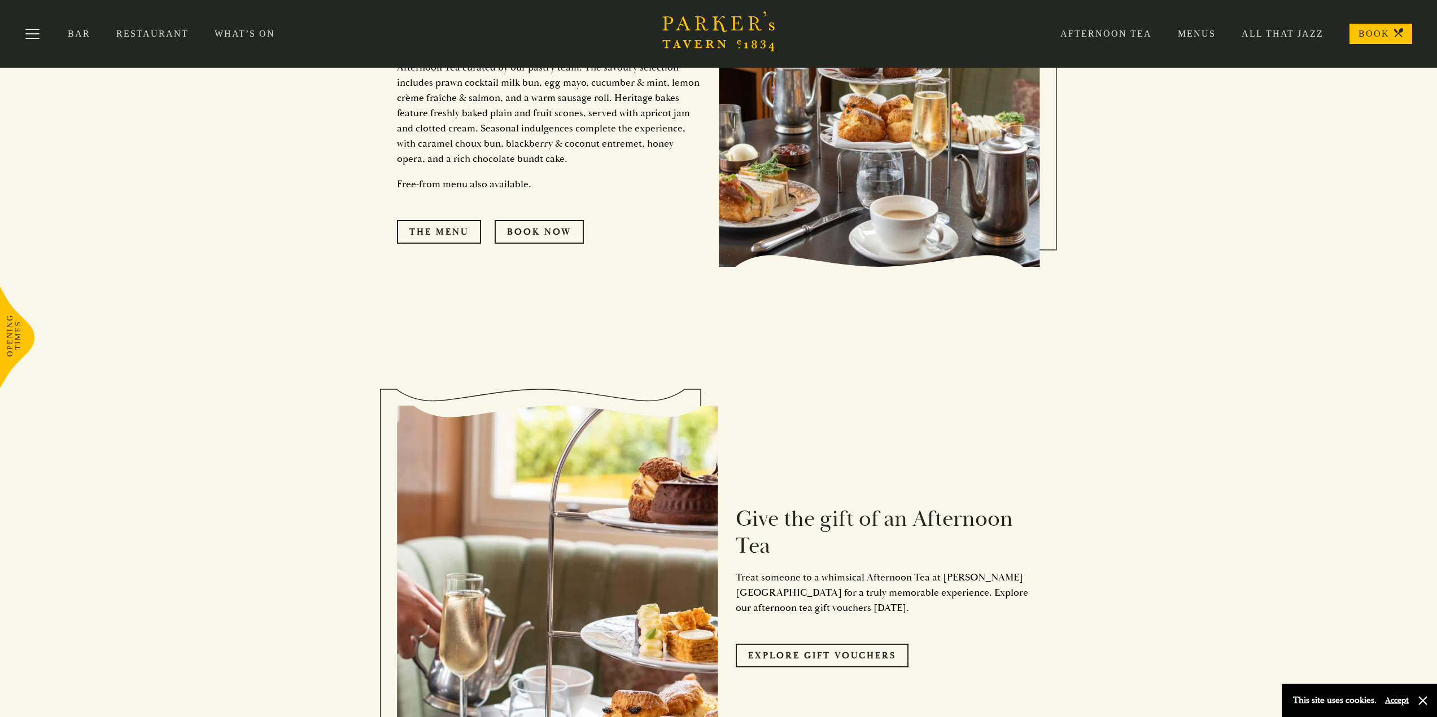  Describe the element at coordinates (822, 656) in the screenshot. I see `a: Explore Gift Vouchers` at that location.